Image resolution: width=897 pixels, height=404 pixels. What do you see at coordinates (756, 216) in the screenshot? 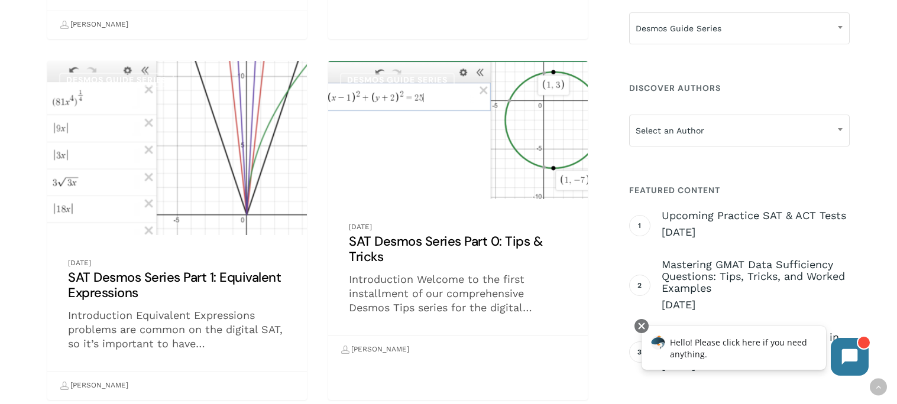
I see `span: Upcoming Practice SAT & ACT Tests` at bounding box center [756, 216].